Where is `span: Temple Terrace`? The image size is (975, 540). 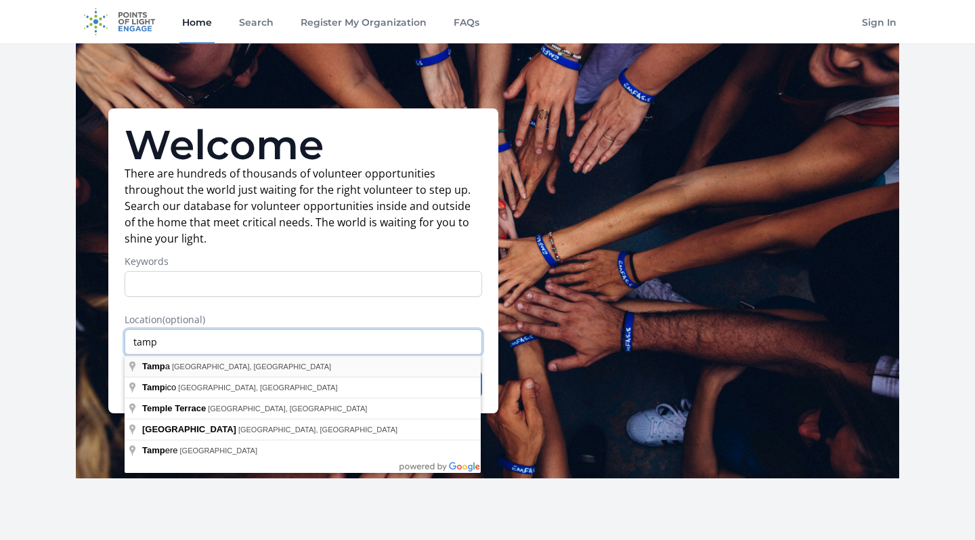
span: Temple Terrace is located at coordinates (174, 408).